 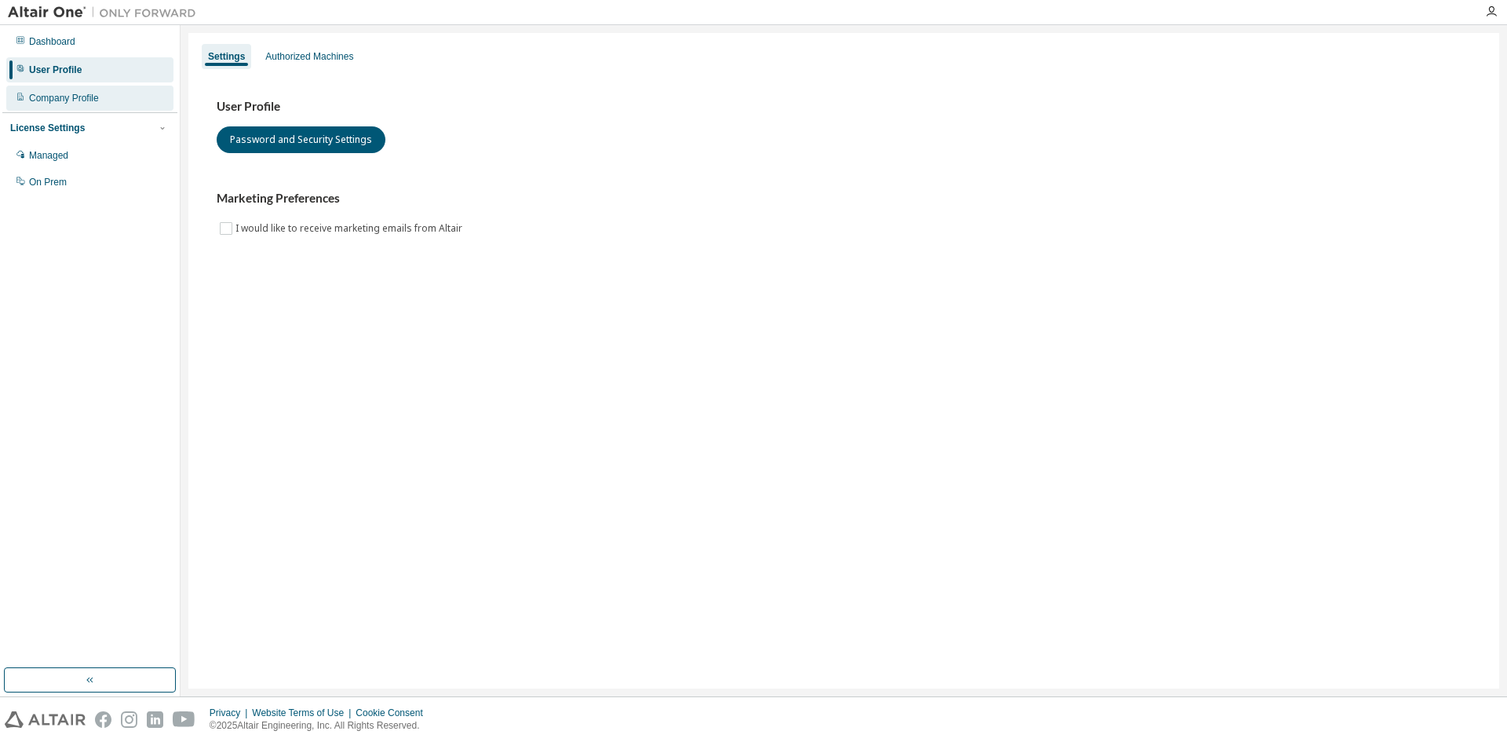 What do you see at coordinates (47, 128) in the screenshot?
I see `div: License Settings` at bounding box center [47, 128].